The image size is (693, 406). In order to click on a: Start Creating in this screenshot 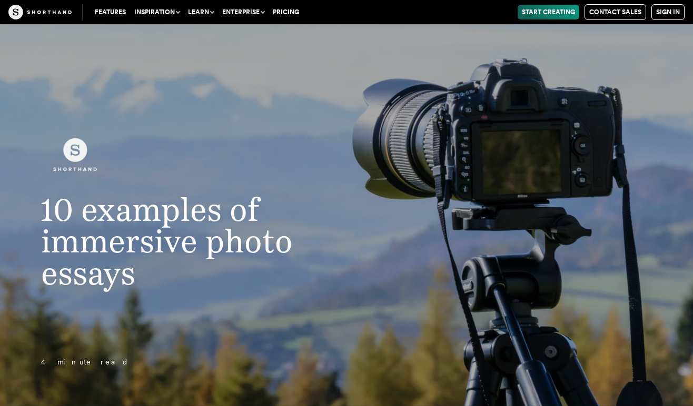, I will do `click(548, 12)`.